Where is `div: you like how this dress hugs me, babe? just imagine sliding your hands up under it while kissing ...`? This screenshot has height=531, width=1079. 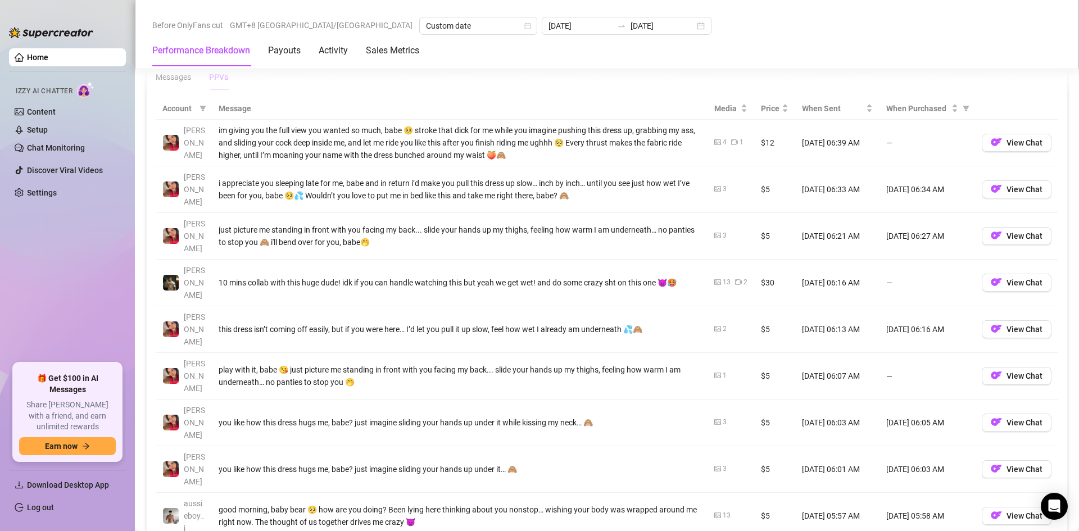
div: you like how this dress hugs me, babe? just imagine sliding your hands up under it while kissing ... is located at coordinates (460, 423).